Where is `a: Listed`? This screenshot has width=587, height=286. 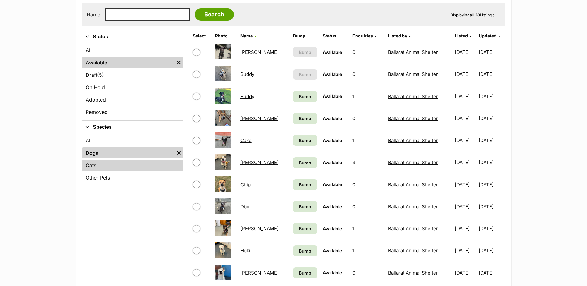
a: Listed is located at coordinates (463, 36).